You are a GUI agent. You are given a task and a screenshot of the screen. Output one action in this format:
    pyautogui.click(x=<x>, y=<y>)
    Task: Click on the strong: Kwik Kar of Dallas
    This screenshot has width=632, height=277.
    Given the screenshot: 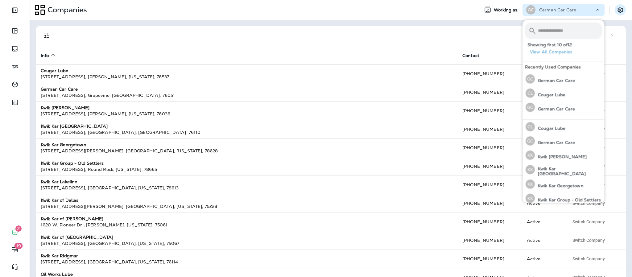 What is the action you would take?
    pyautogui.click(x=60, y=200)
    